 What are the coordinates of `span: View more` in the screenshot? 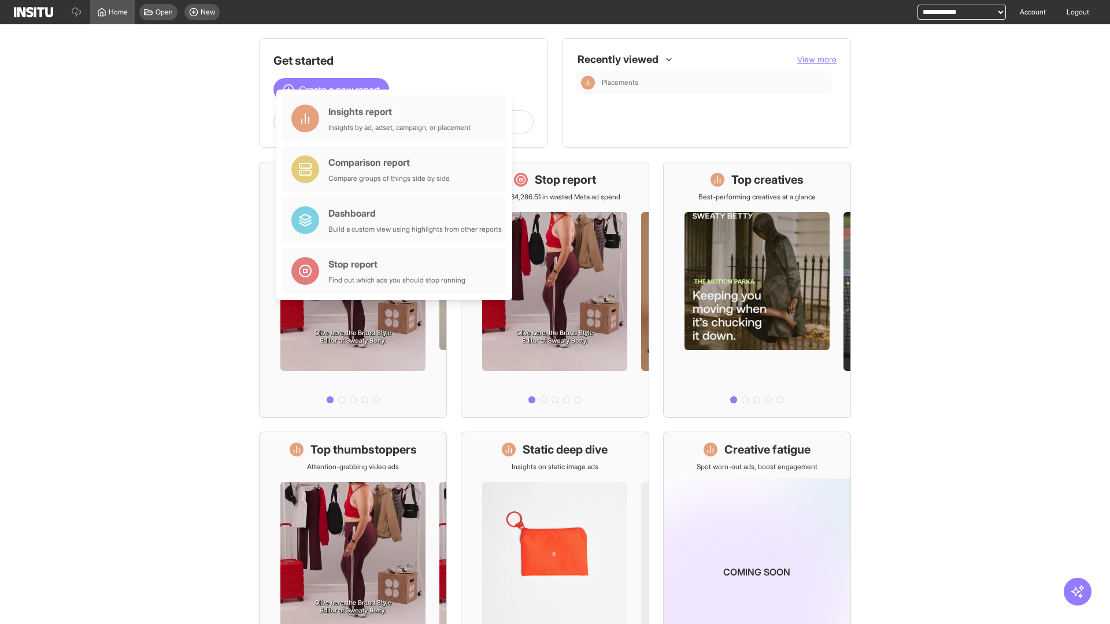 It's located at (817, 59).